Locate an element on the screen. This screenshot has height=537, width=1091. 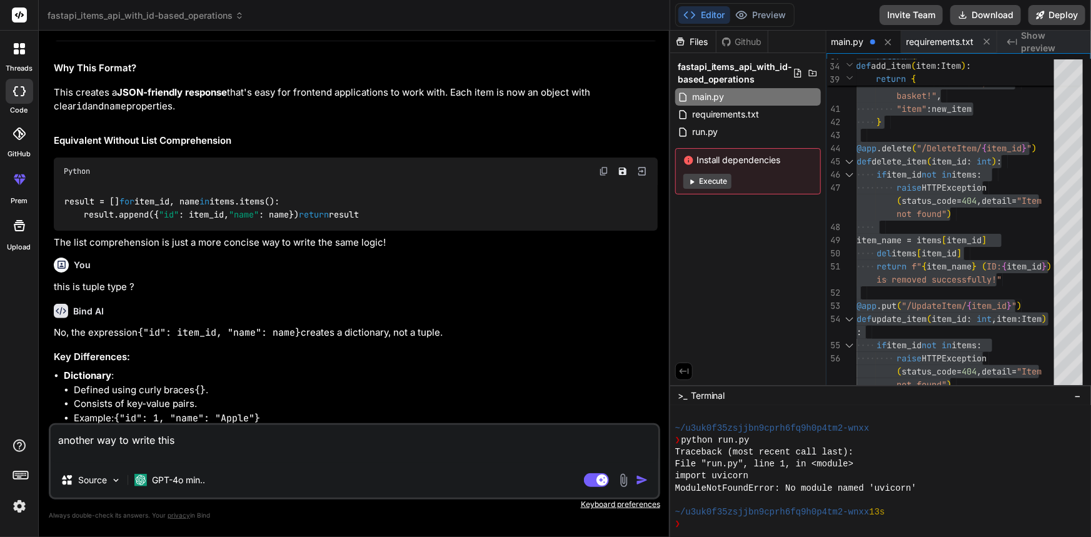
h2: Equivalent Without List Comprehension is located at coordinates (356, 141).